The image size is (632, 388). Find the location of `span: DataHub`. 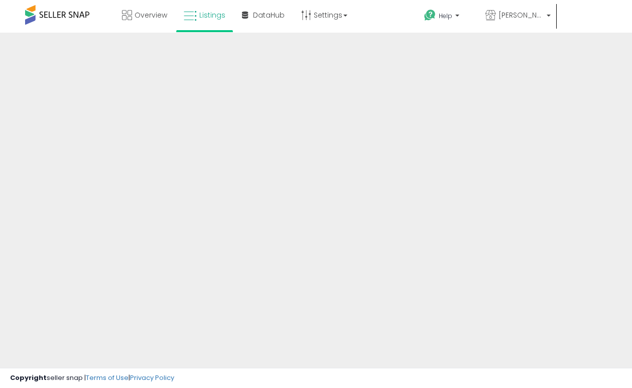

span: DataHub is located at coordinates (269, 15).